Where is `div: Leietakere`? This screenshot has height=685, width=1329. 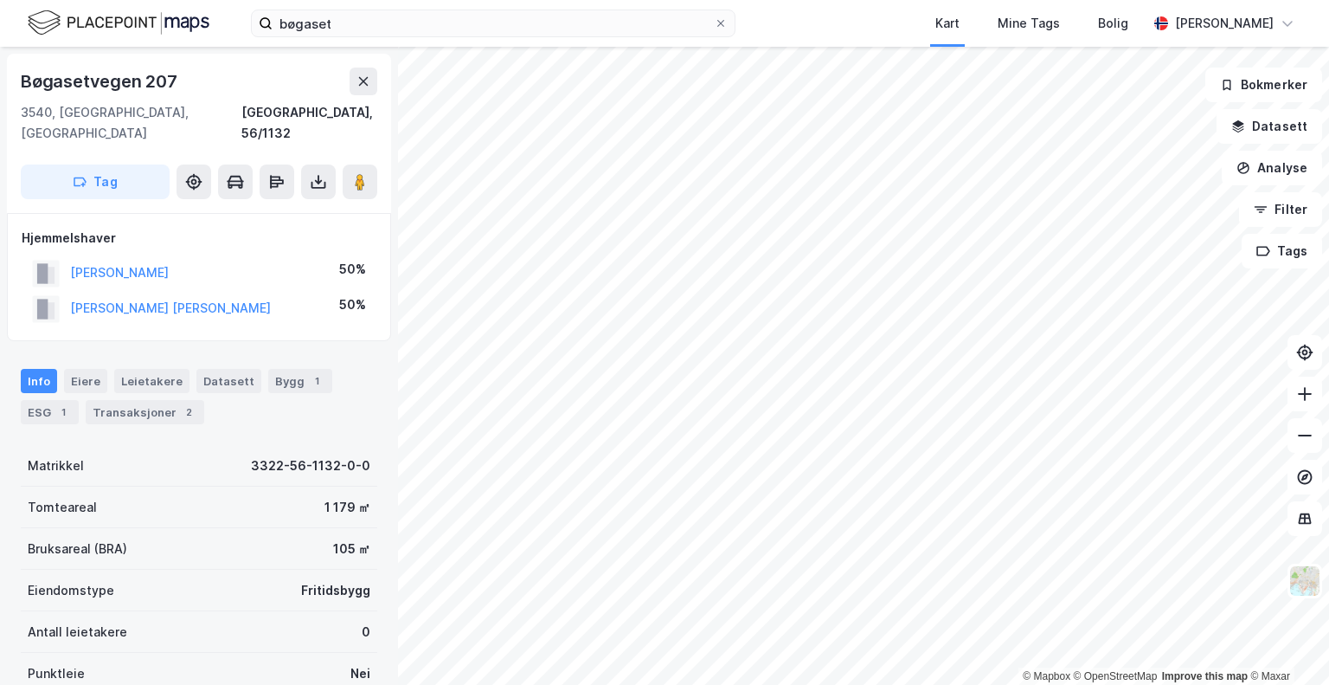
div: Leietakere is located at coordinates (151, 381).